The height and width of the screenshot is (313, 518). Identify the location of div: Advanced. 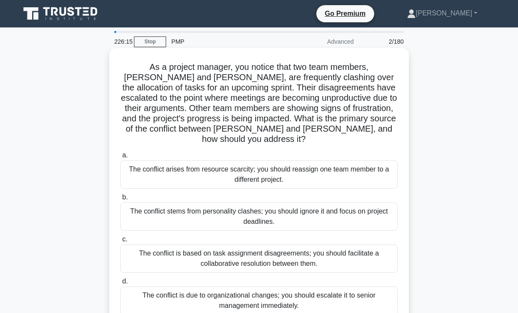
(321, 42).